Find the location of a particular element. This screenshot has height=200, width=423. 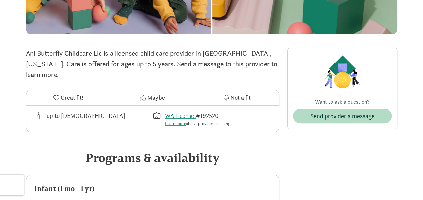

span: Great fit! is located at coordinates (72, 97).